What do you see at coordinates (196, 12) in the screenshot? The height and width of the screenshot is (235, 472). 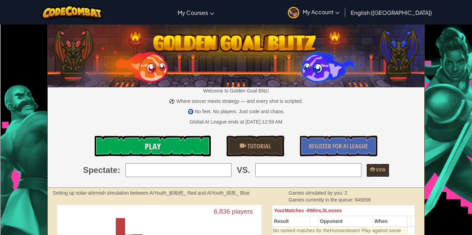 I see `a: My Courses` at bounding box center [196, 12].